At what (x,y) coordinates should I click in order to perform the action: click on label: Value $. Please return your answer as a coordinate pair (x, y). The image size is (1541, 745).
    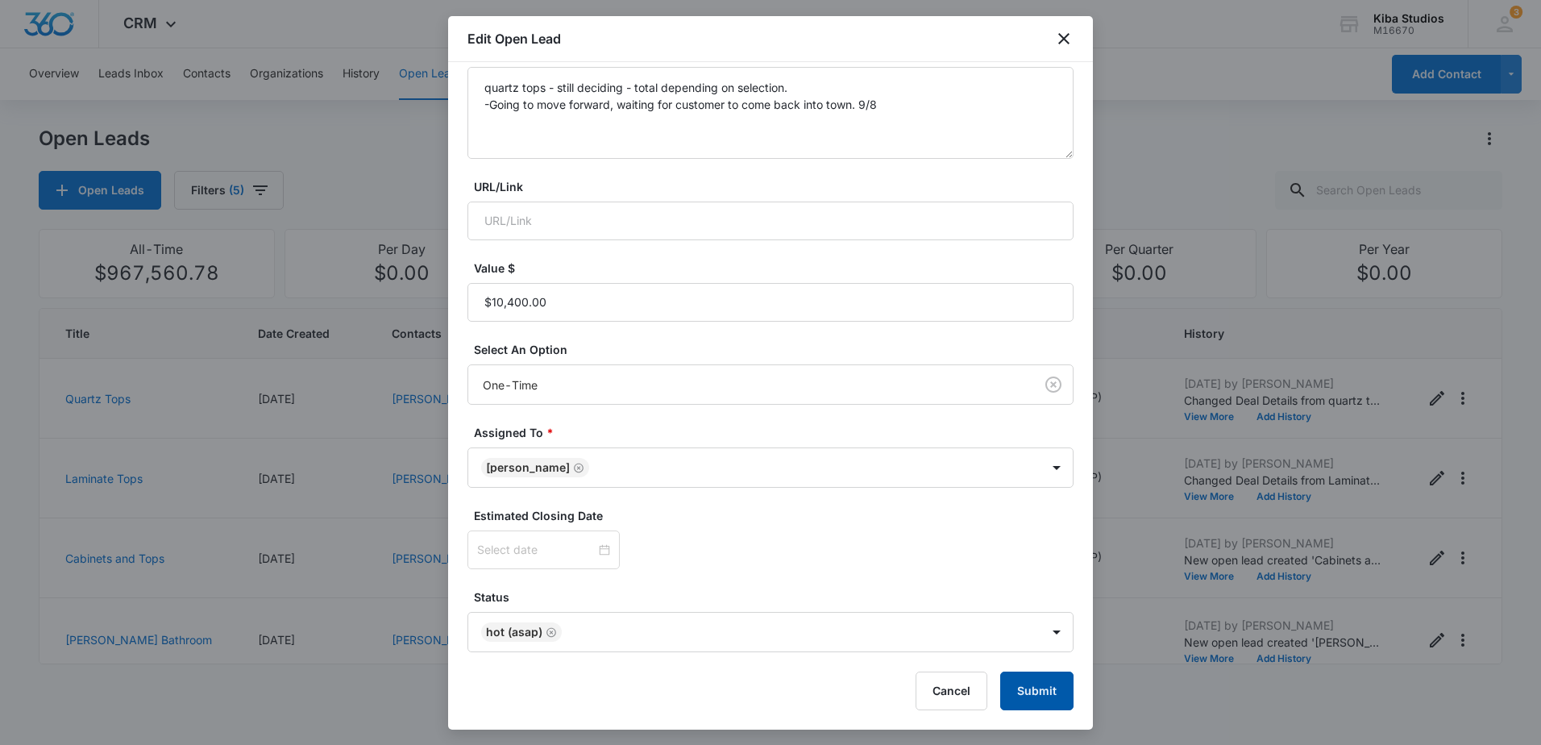
    Looking at the image, I should click on (777, 268).